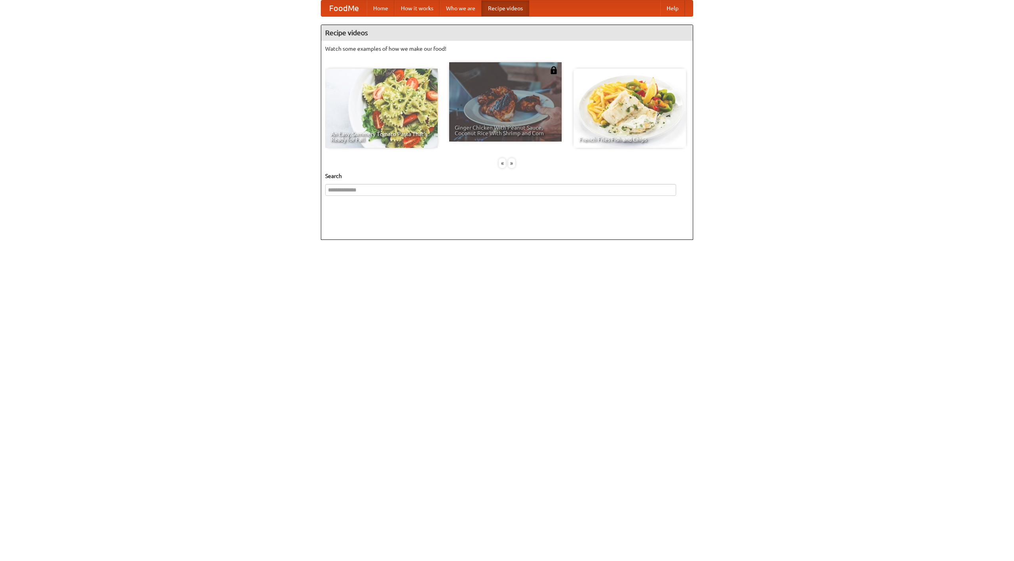  What do you see at coordinates (417, 8) in the screenshot?
I see `a: How it works` at bounding box center [417, 8].